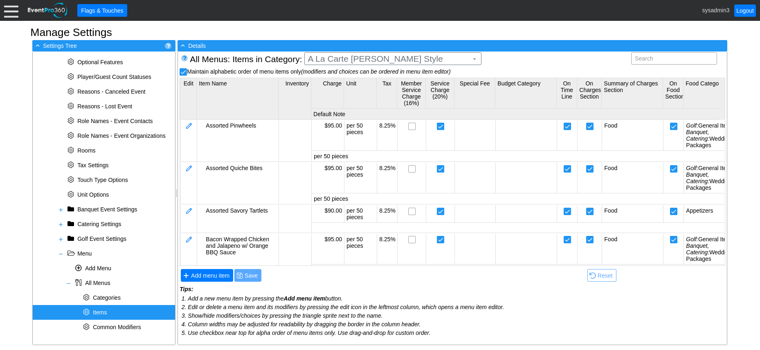 Image resolution: width=760 pixels, height=350 pixels. What do you see at coordinates (716, 10) in the screenshot?
I see `span: sysadmin3` at bounding box center [716, 10].